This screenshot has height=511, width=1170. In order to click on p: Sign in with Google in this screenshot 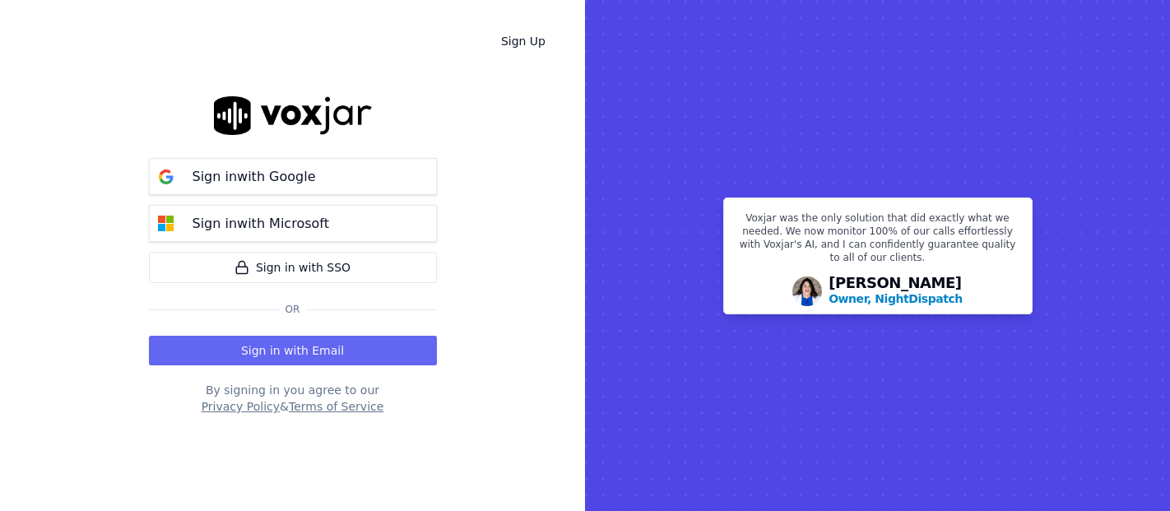, I will do `click(254, 177)`.